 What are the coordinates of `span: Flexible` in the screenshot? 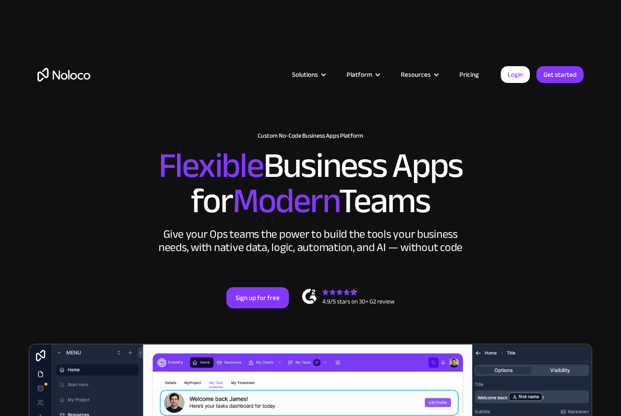 It's located at (211, 165).